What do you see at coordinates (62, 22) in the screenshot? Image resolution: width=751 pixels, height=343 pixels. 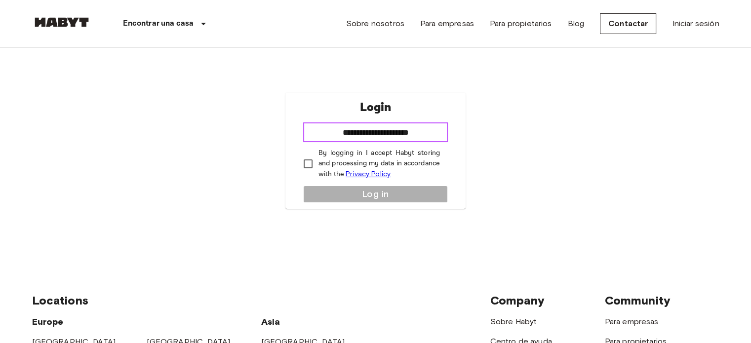 I see `img: Habyt` at bounding box center [62, 22].